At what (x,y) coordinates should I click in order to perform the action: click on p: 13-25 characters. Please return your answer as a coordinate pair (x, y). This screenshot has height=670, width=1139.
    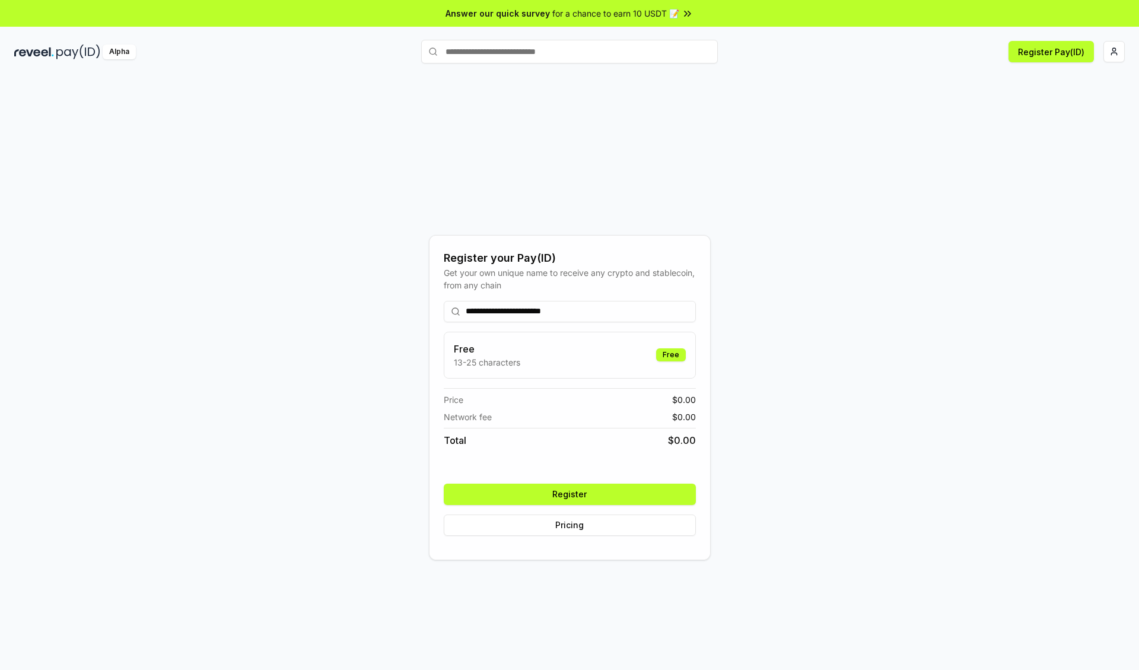
    Looking at the image, I should click on (487, 362).